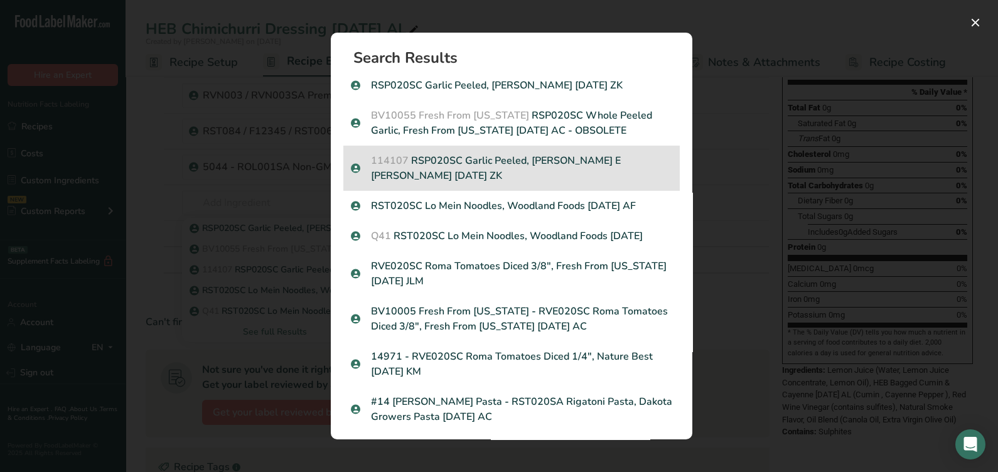 This screenshot has height=472, width=998. Describe the element at coordinates (381, 236) in the screenshot. I see `span: Q41` at that location.